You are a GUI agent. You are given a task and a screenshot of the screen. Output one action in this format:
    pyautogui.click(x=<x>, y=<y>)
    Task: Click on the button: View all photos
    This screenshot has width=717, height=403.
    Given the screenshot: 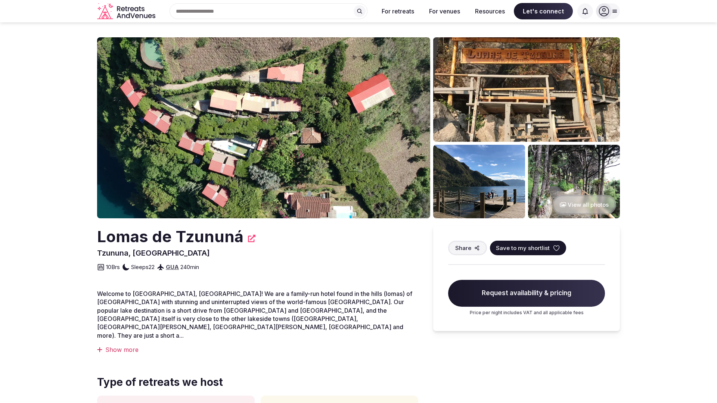 What is the action you would take?
    pyautogui.click(x=584, y=205)
    